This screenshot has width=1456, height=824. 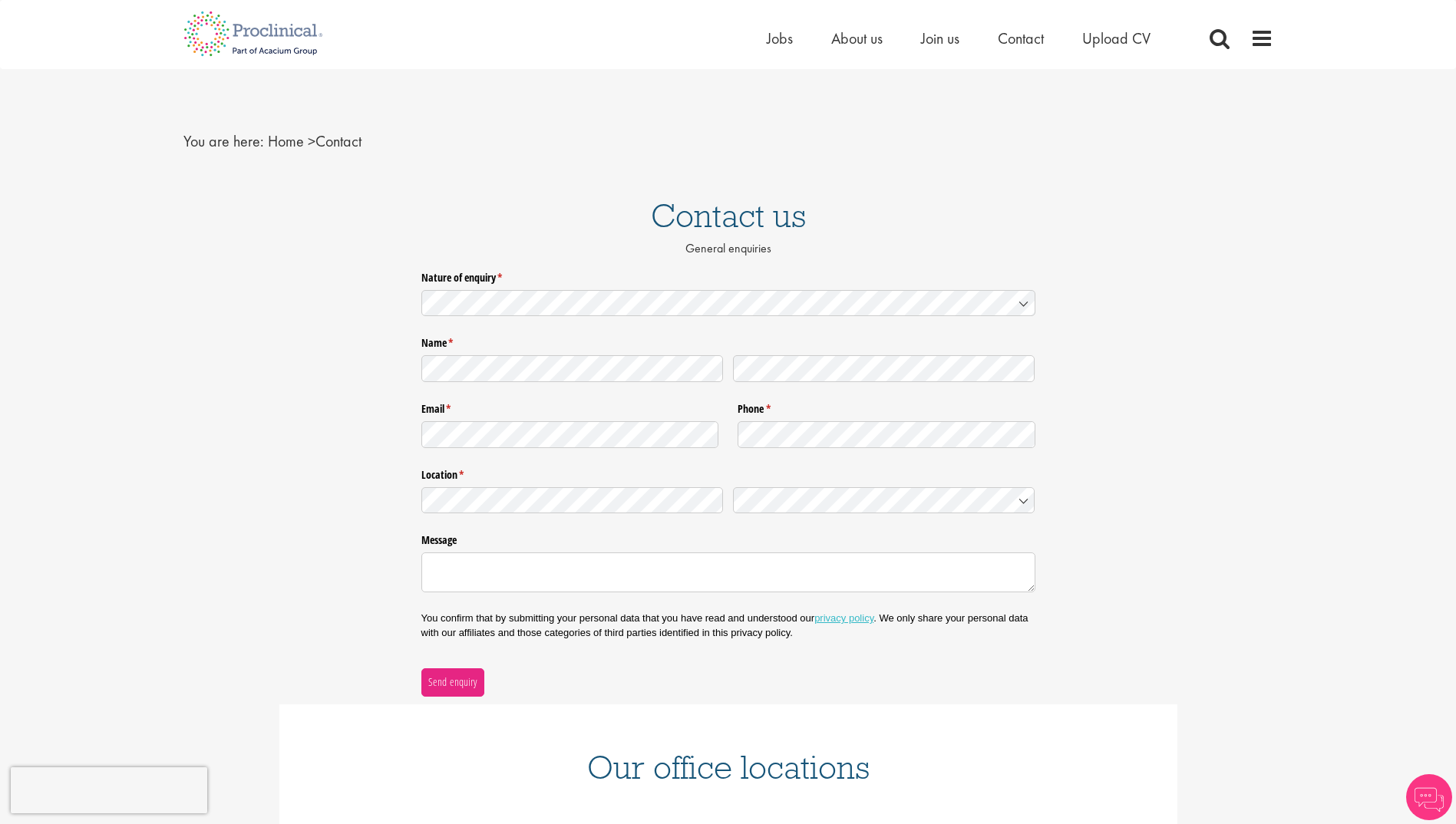 What do you see at coordinates (857, 38) in the screenshot?
I see `a: About us` at bounding box center [857, 38].